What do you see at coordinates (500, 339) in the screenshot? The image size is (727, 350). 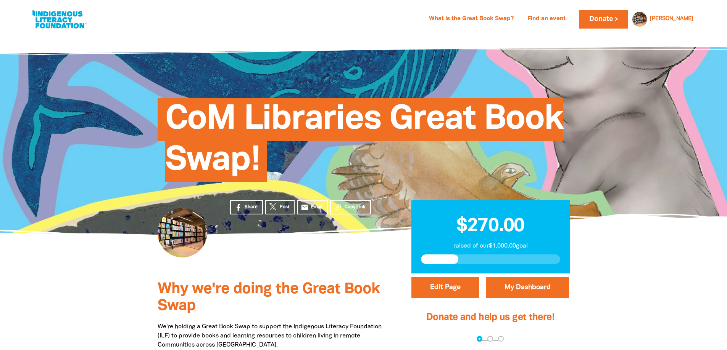 I see `button: Navigate to step 3 of 3 to enter your payment details` at bounding box center [500, 339].